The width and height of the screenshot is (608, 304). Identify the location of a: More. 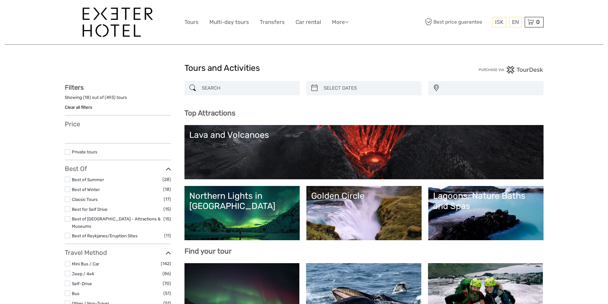
(340, 22).